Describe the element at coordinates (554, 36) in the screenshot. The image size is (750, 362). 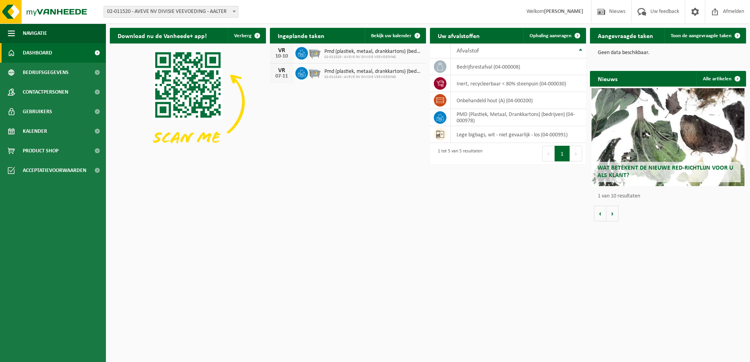
I see `a: Ophaling aanvragen` at that location.